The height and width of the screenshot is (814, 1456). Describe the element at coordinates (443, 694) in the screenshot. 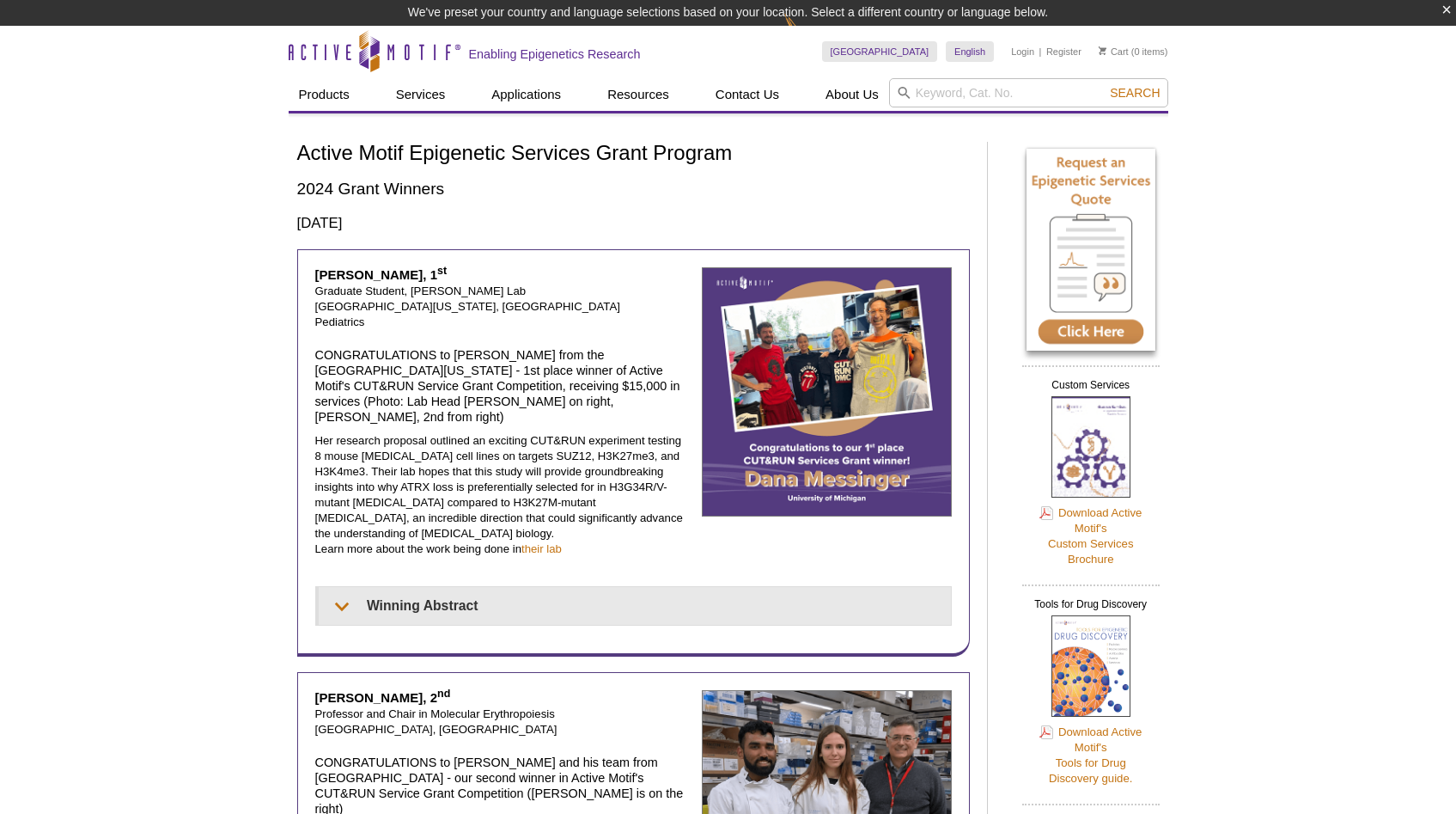

I see `sup: nd` at that location.